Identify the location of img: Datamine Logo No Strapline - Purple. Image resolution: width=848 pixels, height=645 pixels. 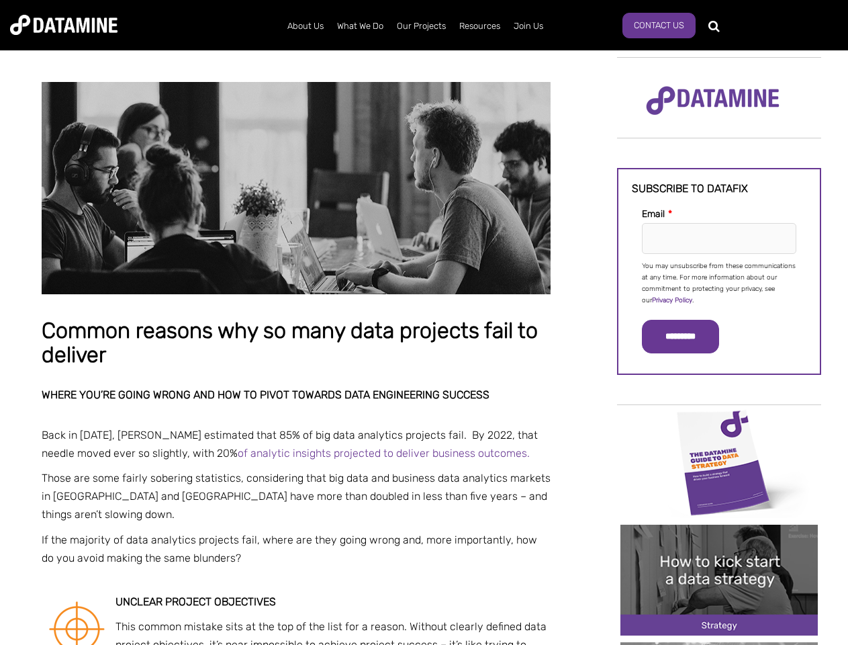
(713, 101).